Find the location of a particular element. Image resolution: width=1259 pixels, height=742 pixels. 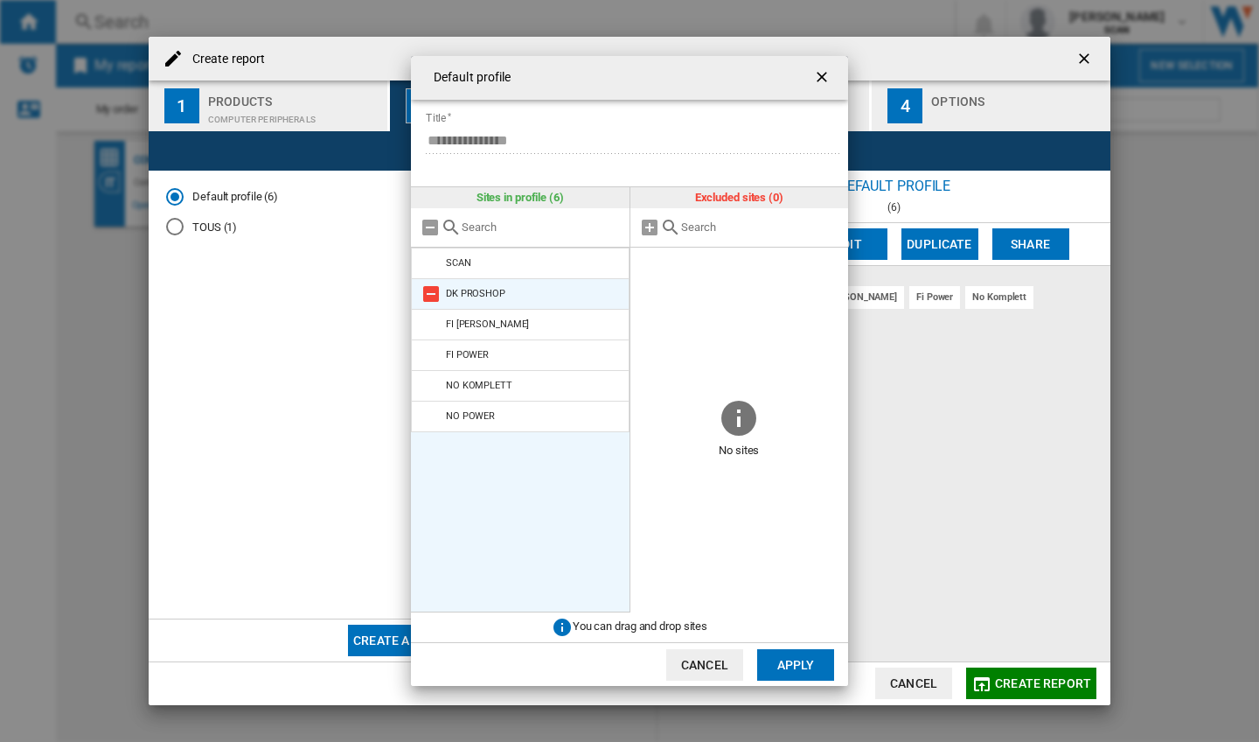

div: FI POWER is located at coordinates (467, 354).